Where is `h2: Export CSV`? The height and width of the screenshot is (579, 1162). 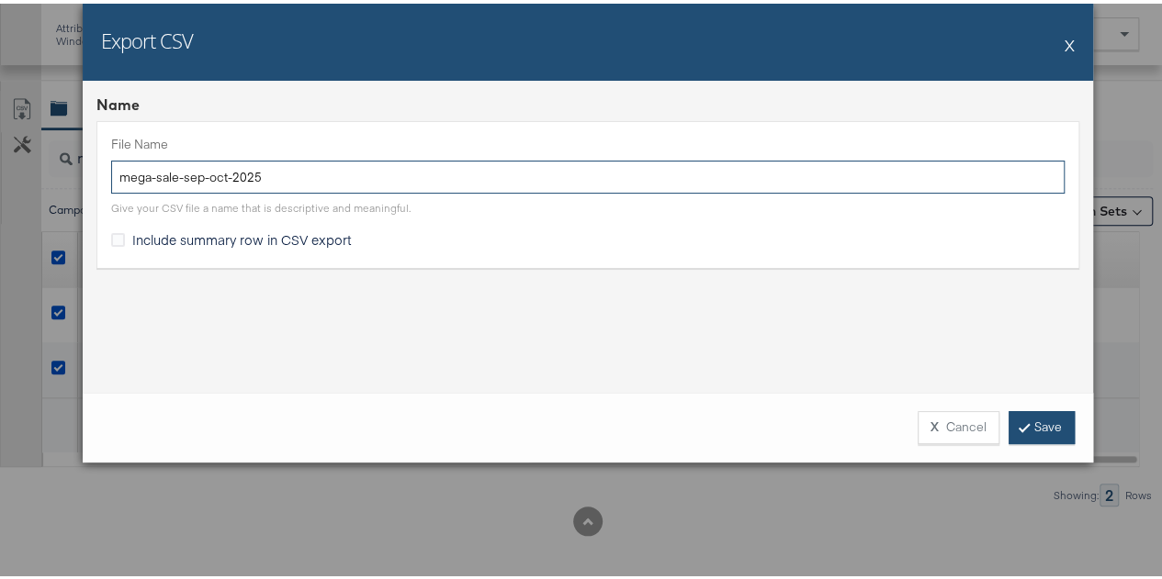 h2: Export CSV is located at coordinates (147, 37).